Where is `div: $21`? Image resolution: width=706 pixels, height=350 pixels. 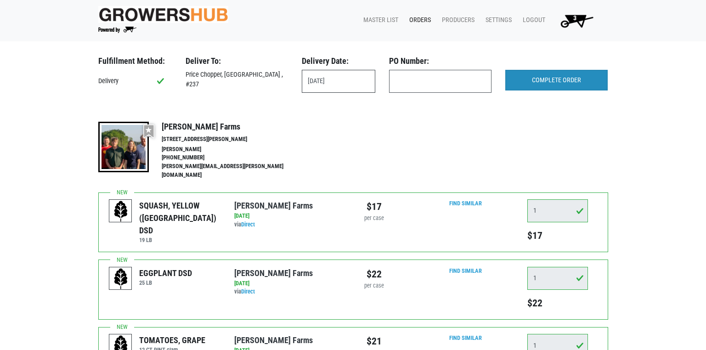
div: $21 is located at coordinates (374, 341).